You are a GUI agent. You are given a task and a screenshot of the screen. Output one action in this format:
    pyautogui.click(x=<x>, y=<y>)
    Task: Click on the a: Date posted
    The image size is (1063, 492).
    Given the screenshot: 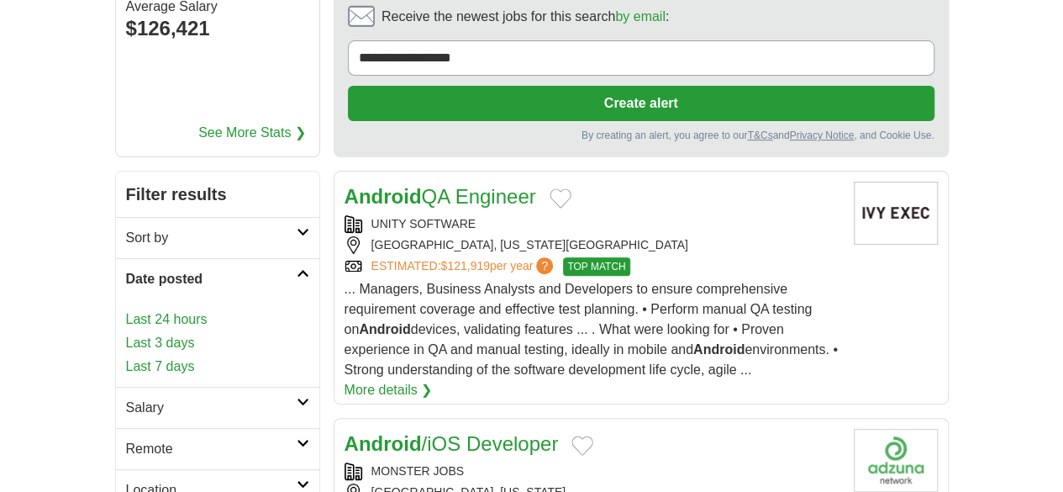 What is the action you would take?
    pyautogui.click(x=218, y=278)
    